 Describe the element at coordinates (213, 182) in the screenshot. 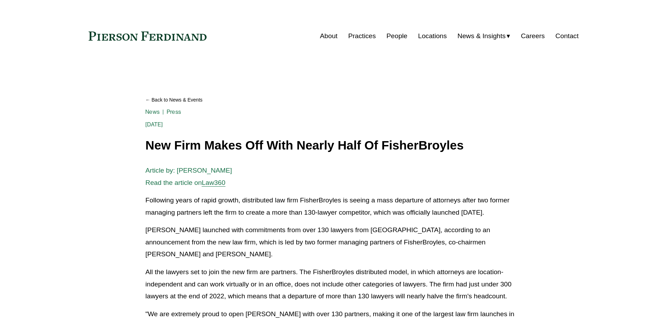

I see `a: Law360` at that location.